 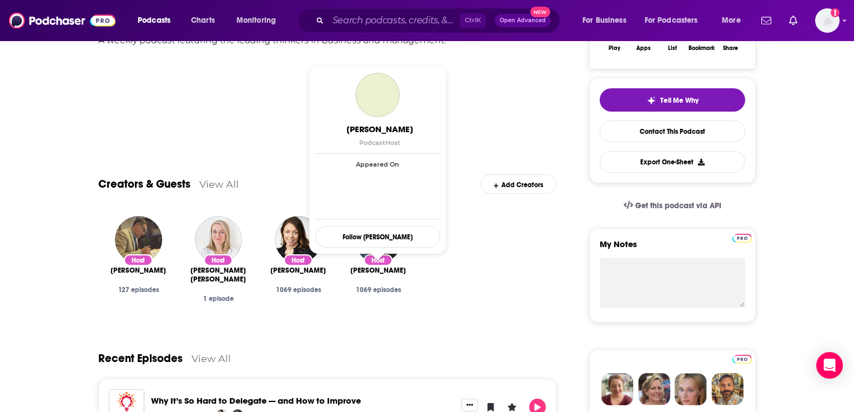 What do you see at coordinates (614, 48) in the screenshot?
I see `div: Play` at bounding box center [614, 48].